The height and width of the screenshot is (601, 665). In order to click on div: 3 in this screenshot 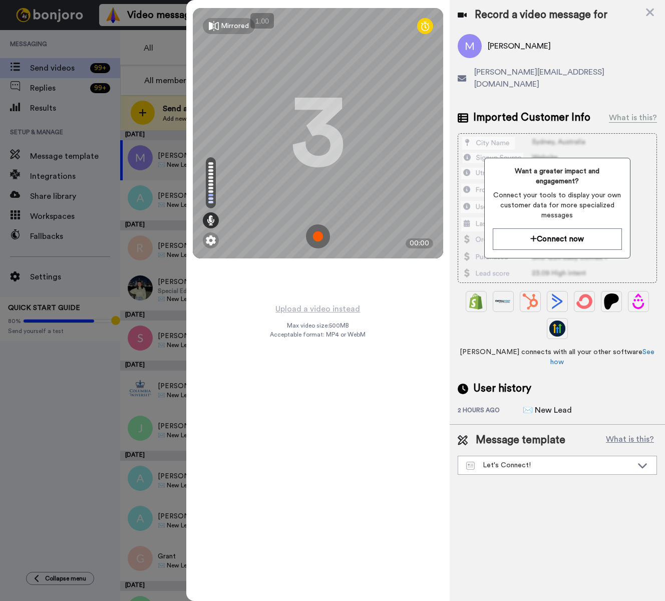, I will do `click(318, 133)`.